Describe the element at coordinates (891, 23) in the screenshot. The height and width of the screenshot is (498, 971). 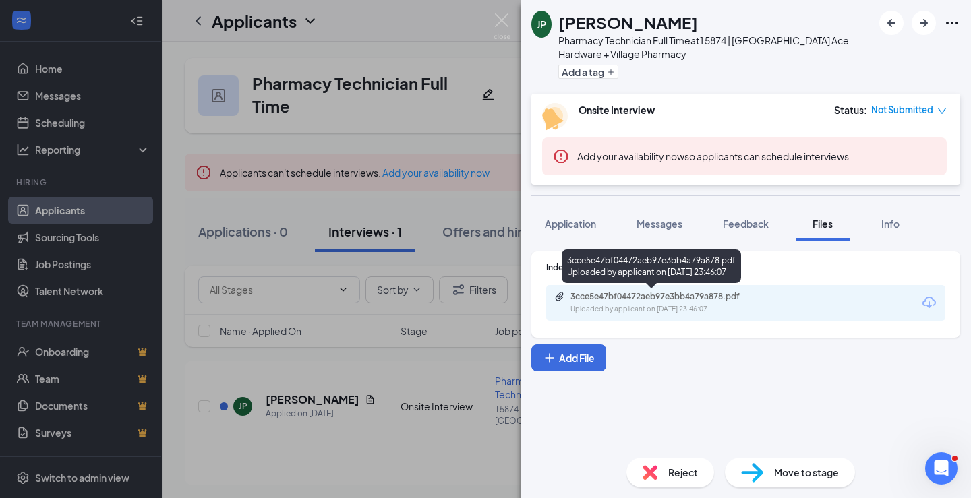
I see `button: ArrowLeftNew` at that location.